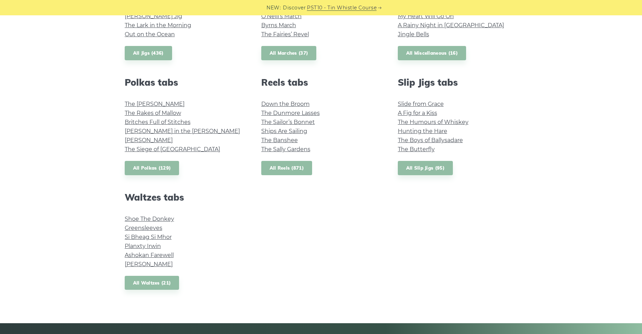 The width and height of the screenshot is (642, 334). What do you see at coordinates (281, 16) in the screenshot?
I see `a: O’Neill’s March` at bounding box center [281, 16].